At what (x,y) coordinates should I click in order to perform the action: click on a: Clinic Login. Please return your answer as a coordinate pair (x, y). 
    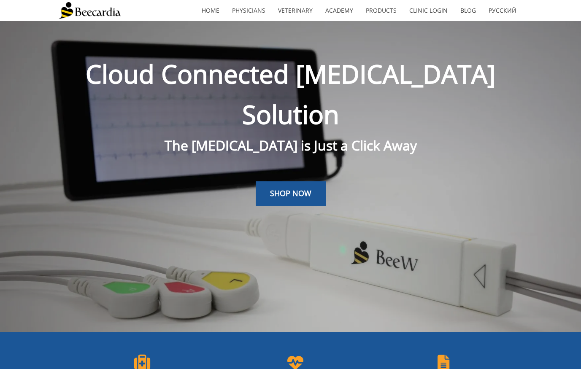
    Looking at the image, I should click on (429, 11).